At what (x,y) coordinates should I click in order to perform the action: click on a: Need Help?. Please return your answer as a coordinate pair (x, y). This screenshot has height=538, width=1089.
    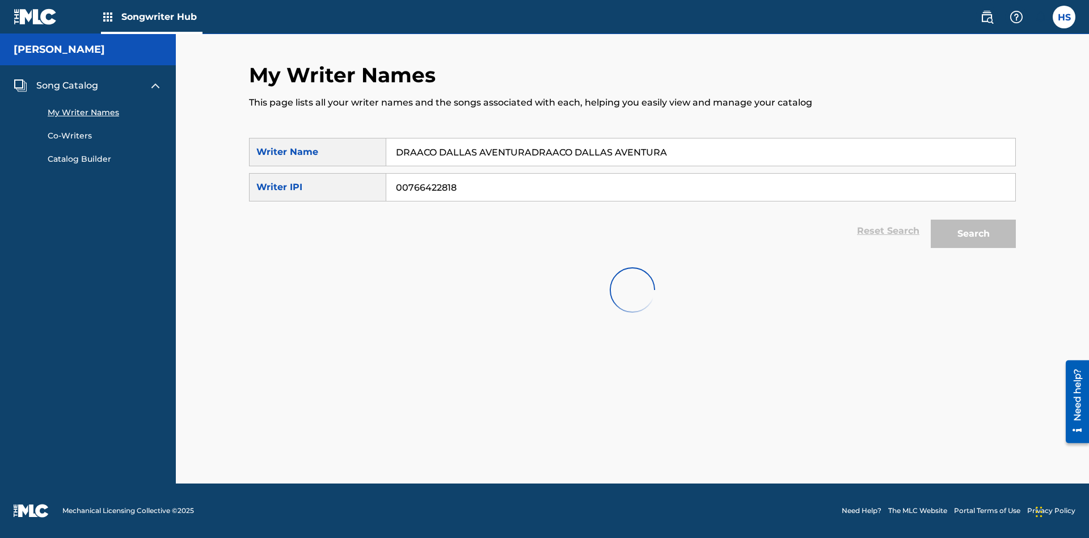
    Looking at the image, I should click on (862, 510).